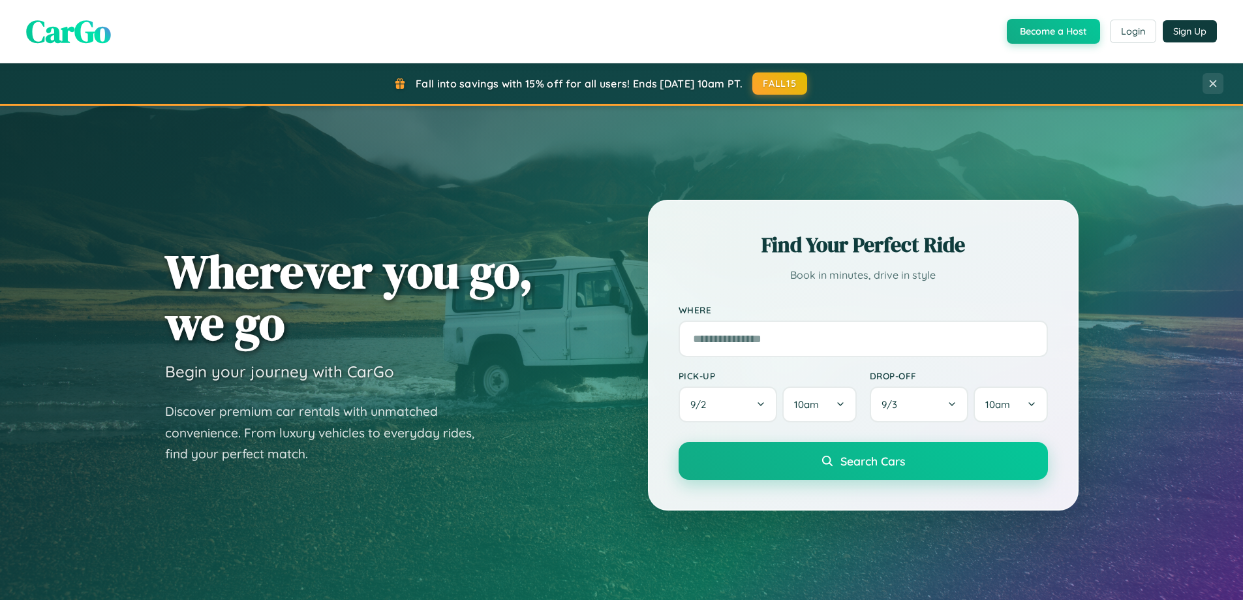 Image resolution: width=1243 pixels, height=600 pixels. Describe the element at coordinates (1053, 31) in the screenshot. I see `button: Become a Host` at that location.